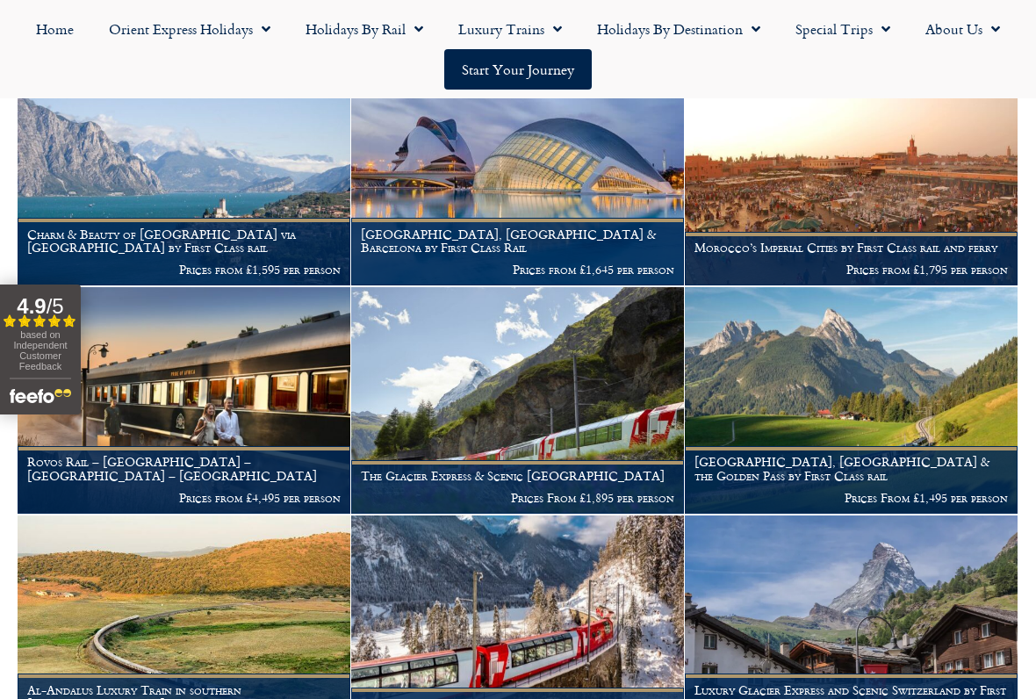 Image resolution: width=1036 pixels, height=699 pixels. What do you see at coordinates (517, 269) in the screenshot?
I see `p: Prices from £1,645 per person` at bounding box center [517, 269].